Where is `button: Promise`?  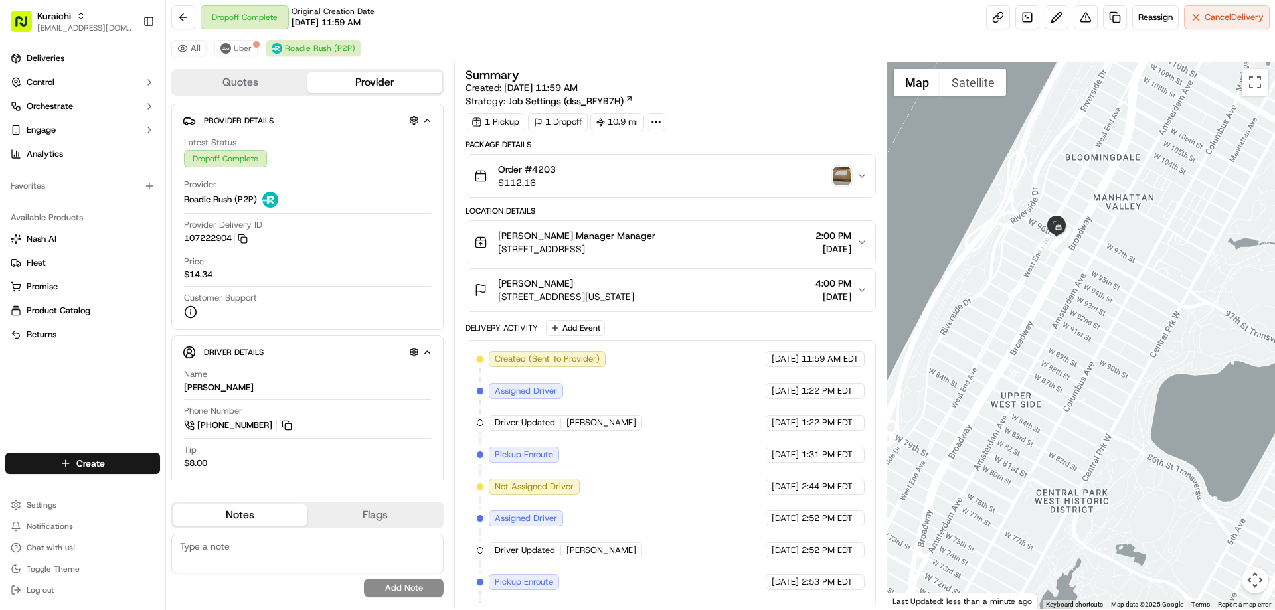
button: Promise is located at coordinates (82, 287).